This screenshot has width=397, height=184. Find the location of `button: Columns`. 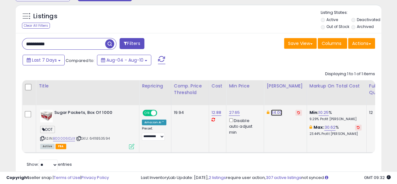

button: Columns is located at coordinates (333, 43).